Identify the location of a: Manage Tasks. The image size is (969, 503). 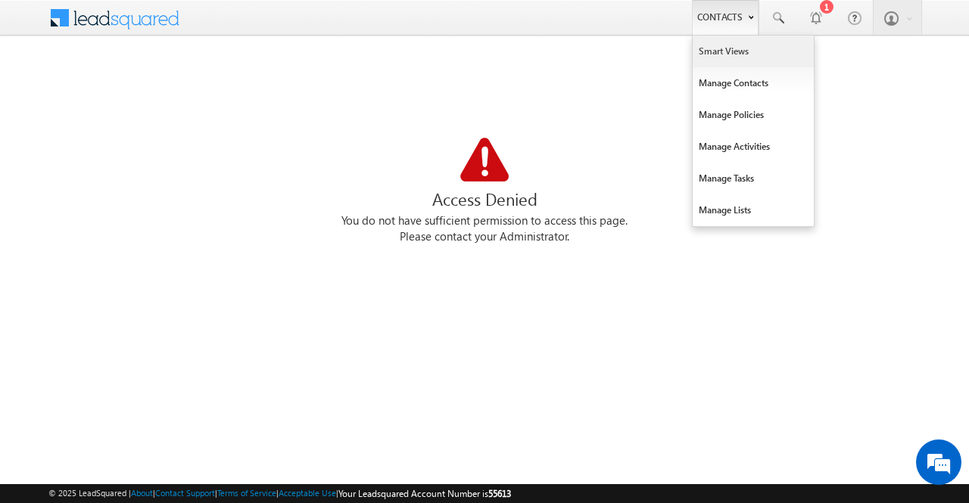
(753, 179).